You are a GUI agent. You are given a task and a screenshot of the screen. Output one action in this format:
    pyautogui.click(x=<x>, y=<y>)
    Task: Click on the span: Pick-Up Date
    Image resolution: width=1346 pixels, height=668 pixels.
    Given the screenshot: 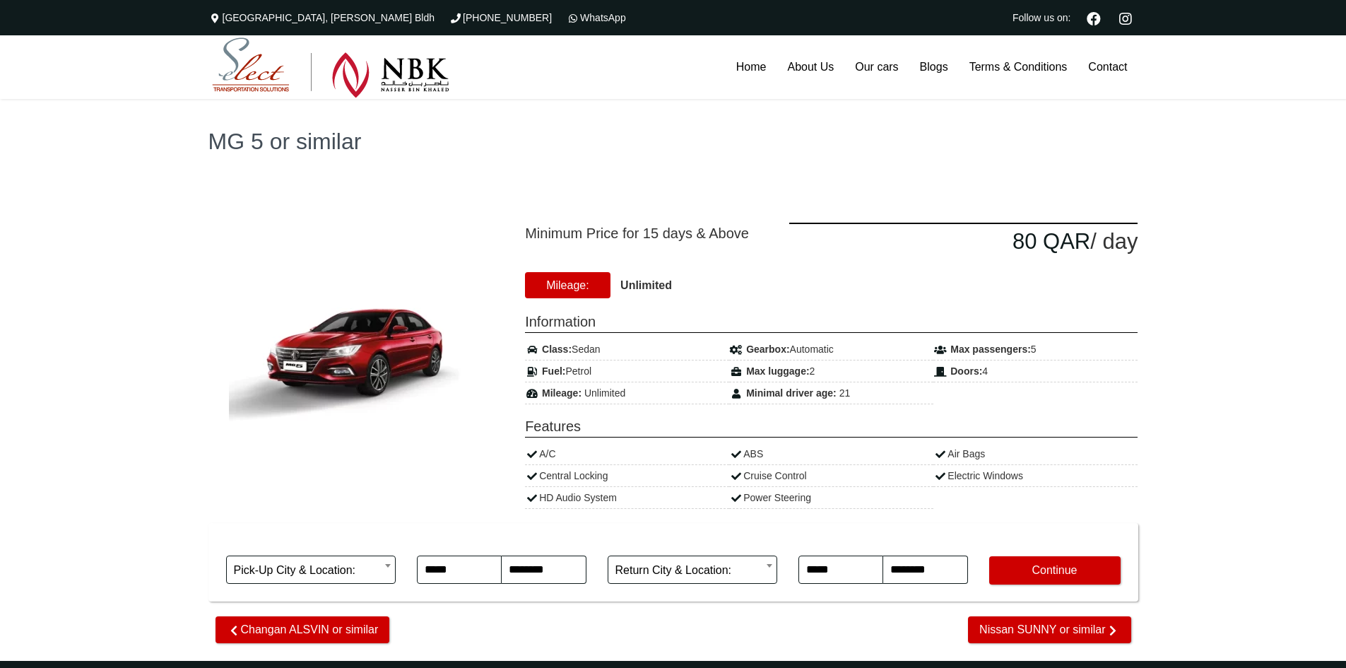 What is the action you would take?
    pyautogui.click(x=502, y=543)
    